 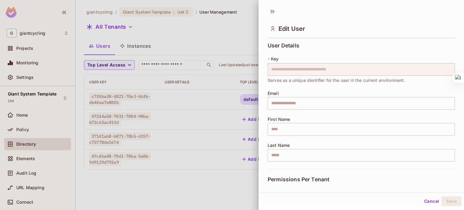 What do you see at coordinates (283, 46) in the screenshot?
I see `span: User Details` at bounding box center [283, 46].